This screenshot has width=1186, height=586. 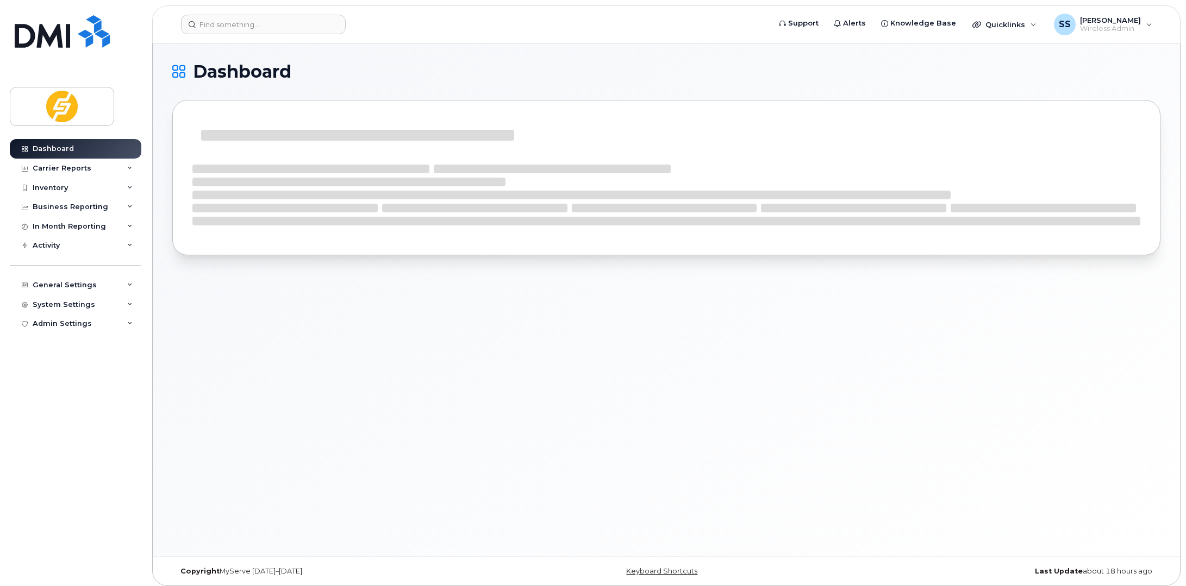 I want to click on a: Keyboard Shortcuts, so click(x=661, y=571).